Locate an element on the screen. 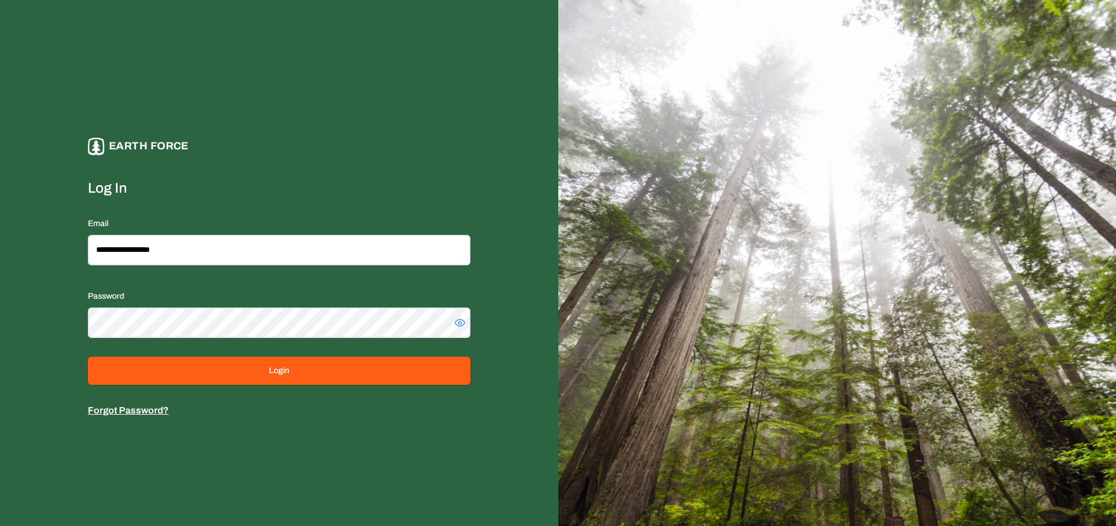  label: Email is located at coordinates (98, 223).